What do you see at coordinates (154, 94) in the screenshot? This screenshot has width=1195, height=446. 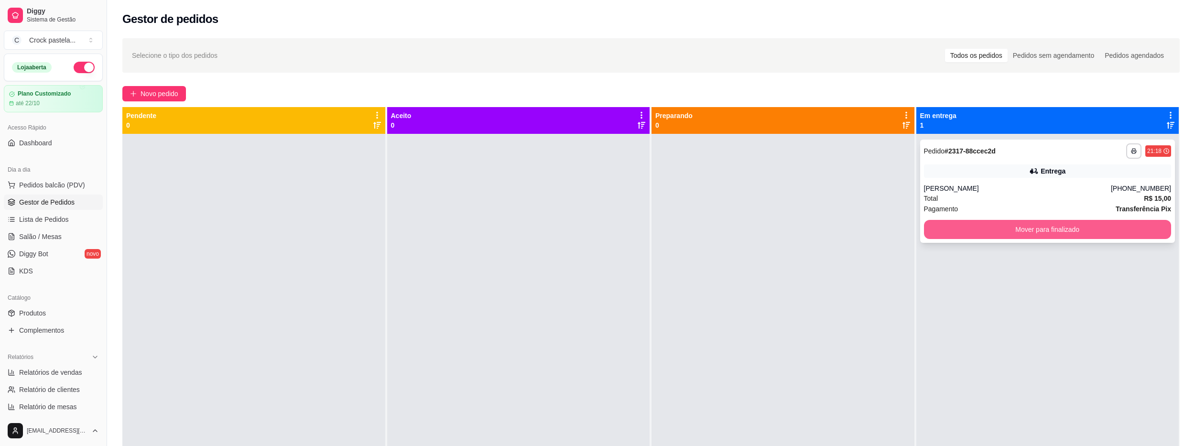 I see `button: Novo pedido` at bounding box center [154, 94].